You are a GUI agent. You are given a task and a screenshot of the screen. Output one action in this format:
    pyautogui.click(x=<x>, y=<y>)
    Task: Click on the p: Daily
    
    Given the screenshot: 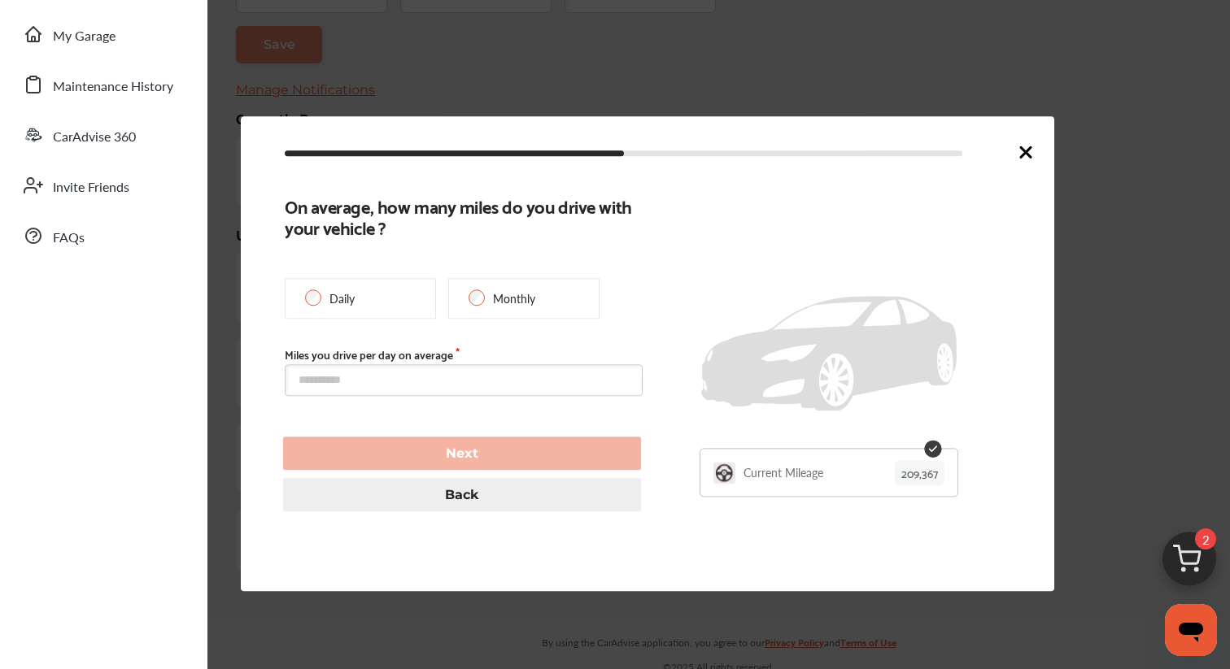 What is the action you would take?
    pyautogui.click(x=342, y=298)
    